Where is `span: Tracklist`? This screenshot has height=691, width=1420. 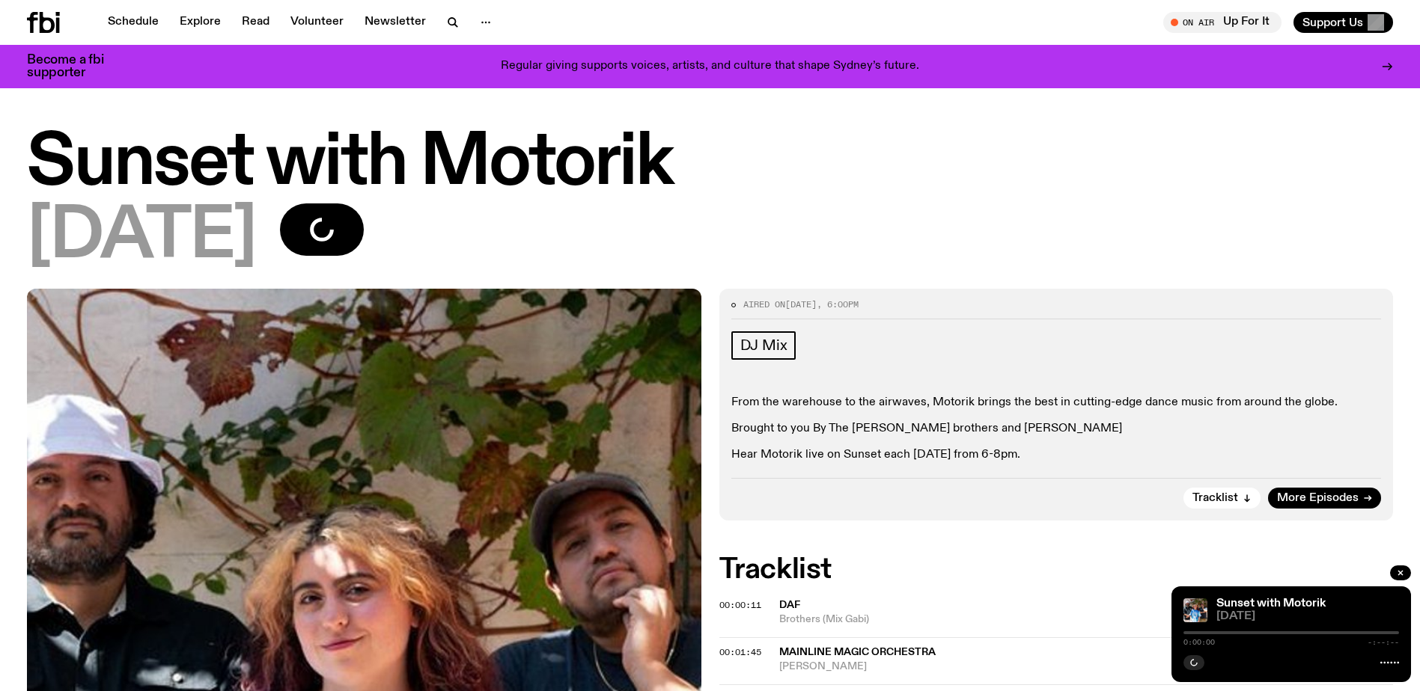
span: Tracklist is located at coordinates (1215, 498).